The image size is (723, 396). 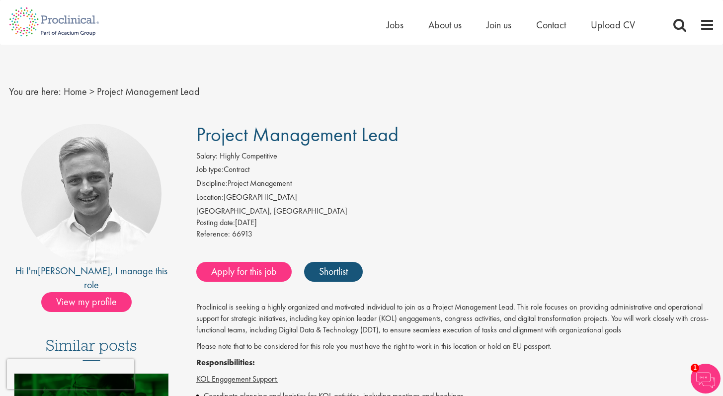 What do you see at coordinates (333, 272) in the screenshot?
I see `a: Shortlist` at bounding box center [333, 272].